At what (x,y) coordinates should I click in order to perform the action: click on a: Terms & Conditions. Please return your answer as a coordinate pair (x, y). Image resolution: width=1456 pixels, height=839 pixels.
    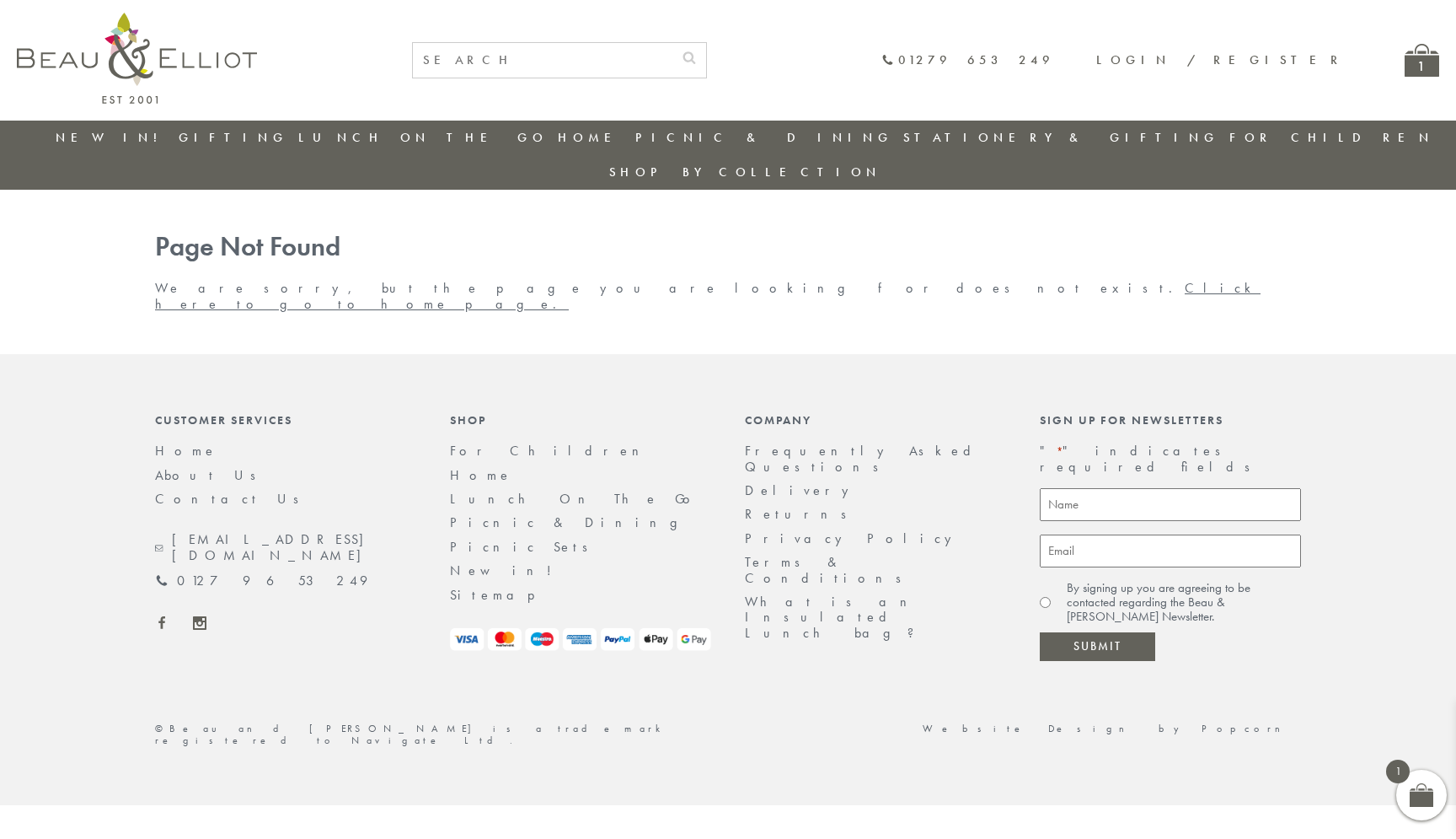
    Looking at the image, I should click on (828, 569).